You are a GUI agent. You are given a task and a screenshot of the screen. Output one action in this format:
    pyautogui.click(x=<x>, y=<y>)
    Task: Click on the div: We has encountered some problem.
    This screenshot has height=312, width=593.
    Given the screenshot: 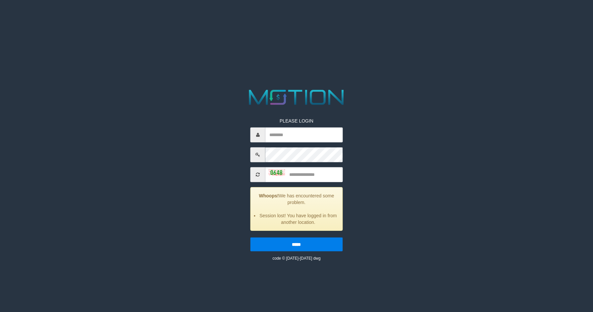 What is the action you would take?
    pyautogui.click(x=297, y=209)
    